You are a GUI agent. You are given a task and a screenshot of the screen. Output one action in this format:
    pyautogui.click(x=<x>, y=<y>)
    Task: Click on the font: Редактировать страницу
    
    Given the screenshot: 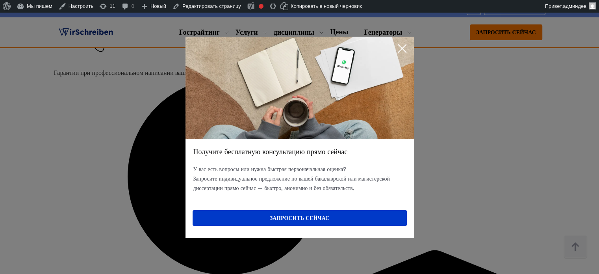 What is the action you would take?
    pyautogui.click(x=212, y=6)
    